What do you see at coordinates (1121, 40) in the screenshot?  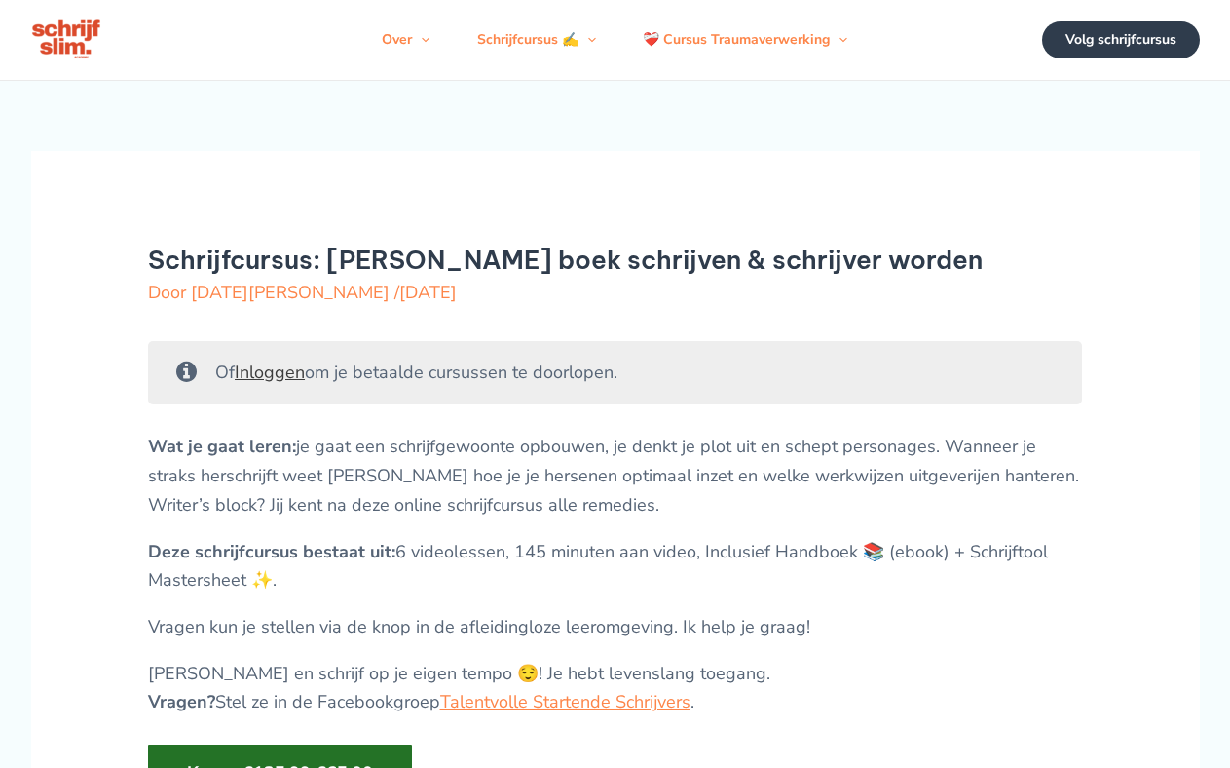 I see `div: Volg schrijfcursus` at bounding box center [1121, 40].